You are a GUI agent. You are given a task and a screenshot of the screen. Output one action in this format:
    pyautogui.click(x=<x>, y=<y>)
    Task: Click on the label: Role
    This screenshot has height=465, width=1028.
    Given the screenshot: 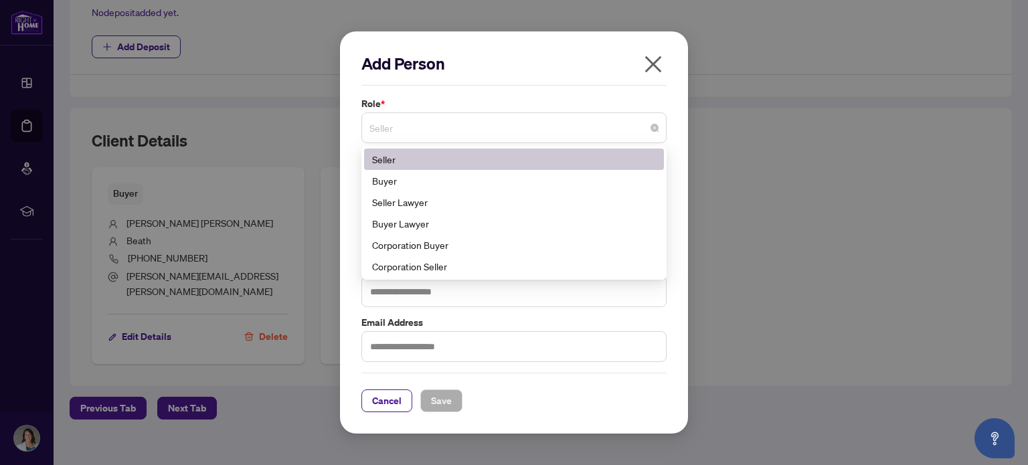 What is the action you would take?
    pyautogui.click(x=514, y=104)
    